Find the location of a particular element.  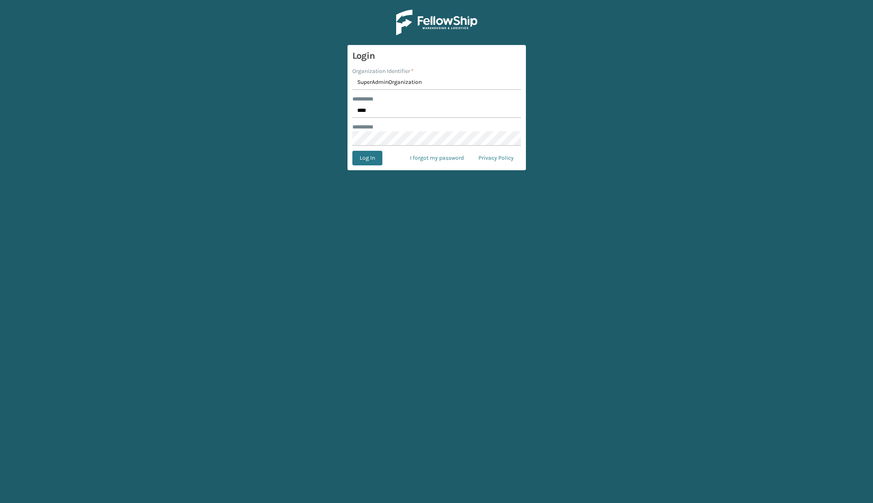

h3: Login is located at coordinates (437, 56).